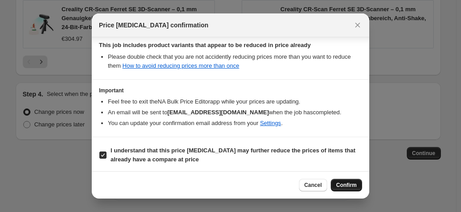  I want to click on span: Confirm, so click(346, 185).